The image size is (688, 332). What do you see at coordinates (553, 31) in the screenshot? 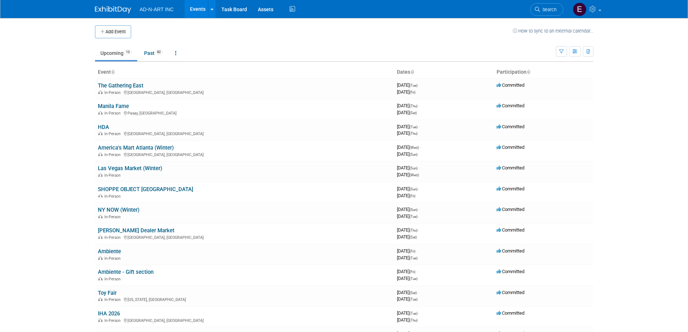
I see `a: How to sync to an external calendar...` at bounding box center [553, 31].